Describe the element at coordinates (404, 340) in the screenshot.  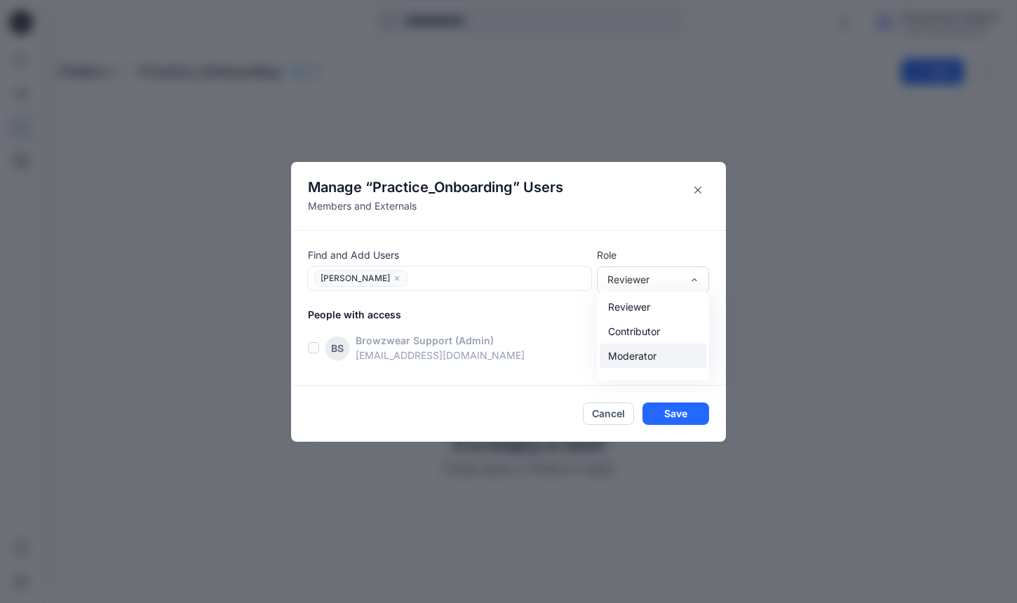
I see `p: Browzwear Support` at that location.